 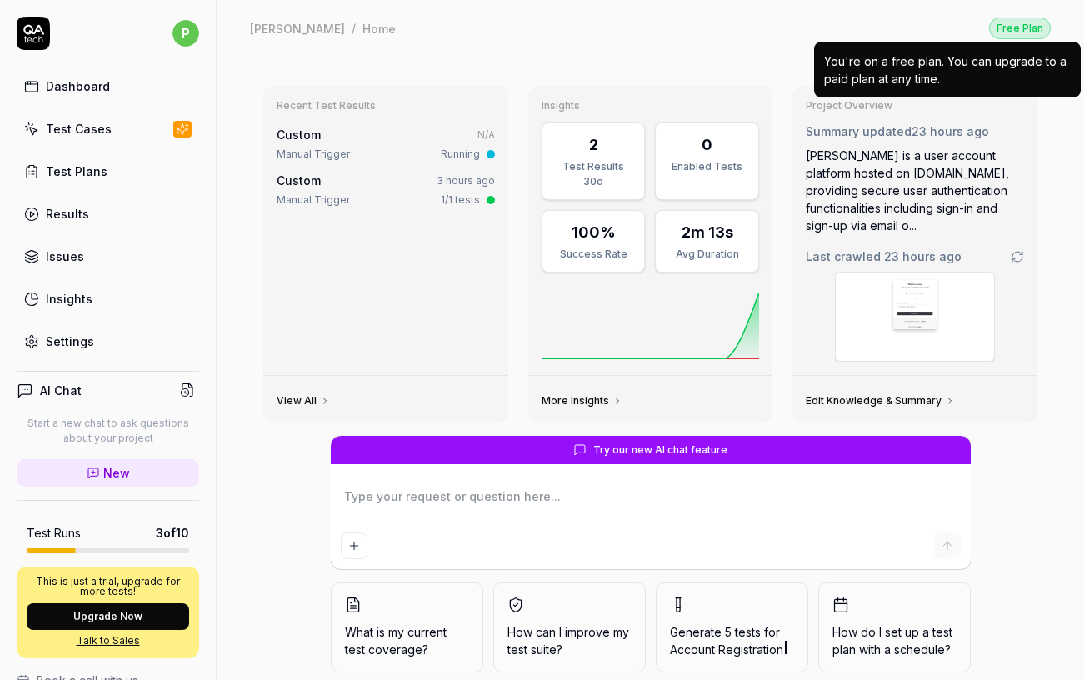 What do you see at coordinates (78, 128) in the screenshot?
I see `div: Test Cases` at bounding box center [78, 128].